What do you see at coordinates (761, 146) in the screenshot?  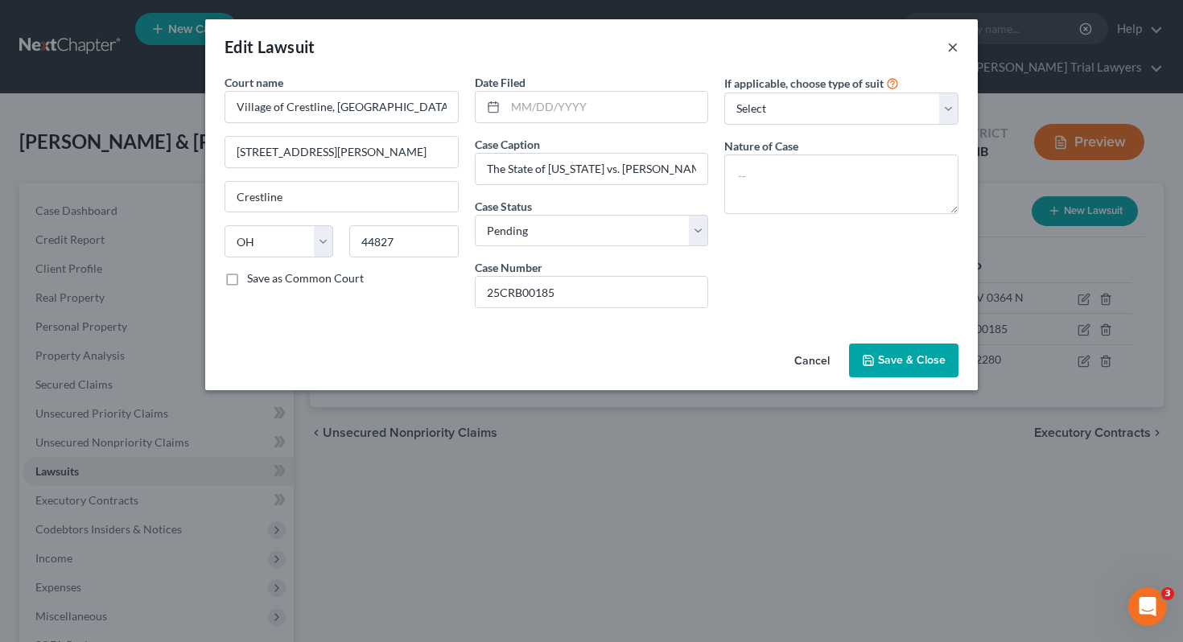 I see `label: Nature of Case` at bounding box center [761, 146].